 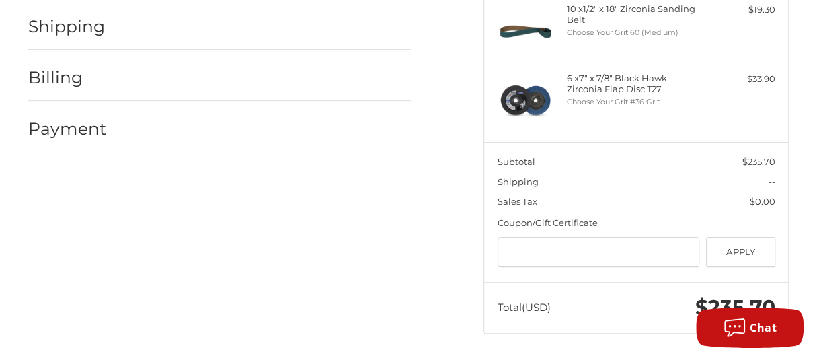 What do you see at coordinates (635, 32) in the screenshot?
I see `li: Choose Your Grit 60 (Medium)` at bounding box center [635, 32].